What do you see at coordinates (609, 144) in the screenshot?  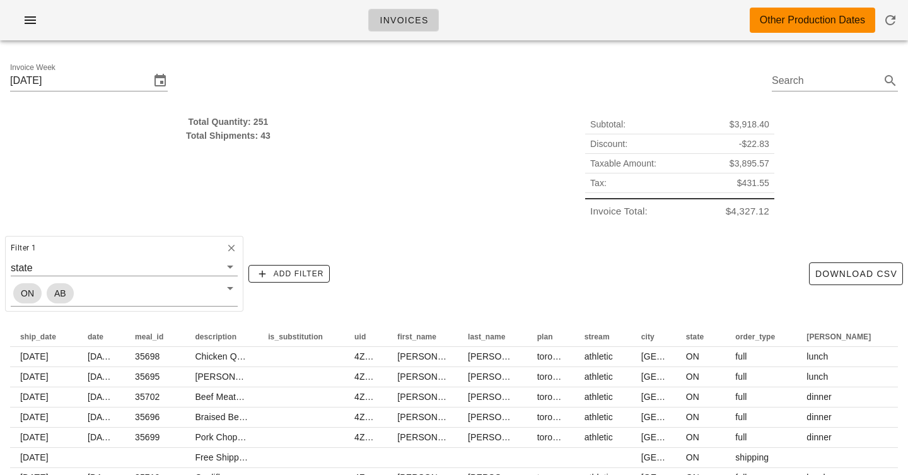 I see `span: Discount:` at bounding box center [609, 144].